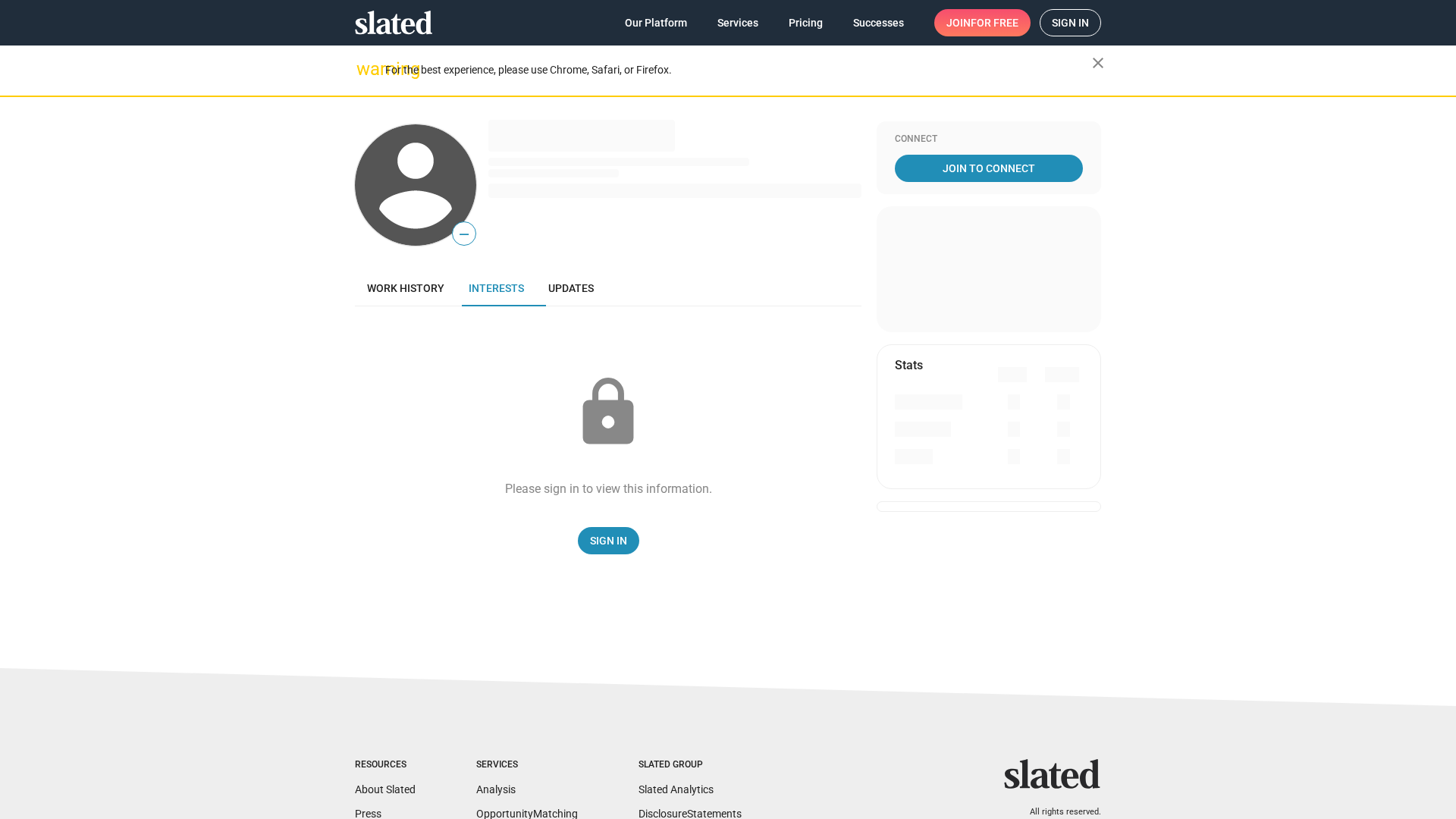 This screenshot has width=1456, height=819. What do you see at coordinates (982, 22) in the screenshot?
I see `a: Joinfor free` at bounding box center [982, 22].